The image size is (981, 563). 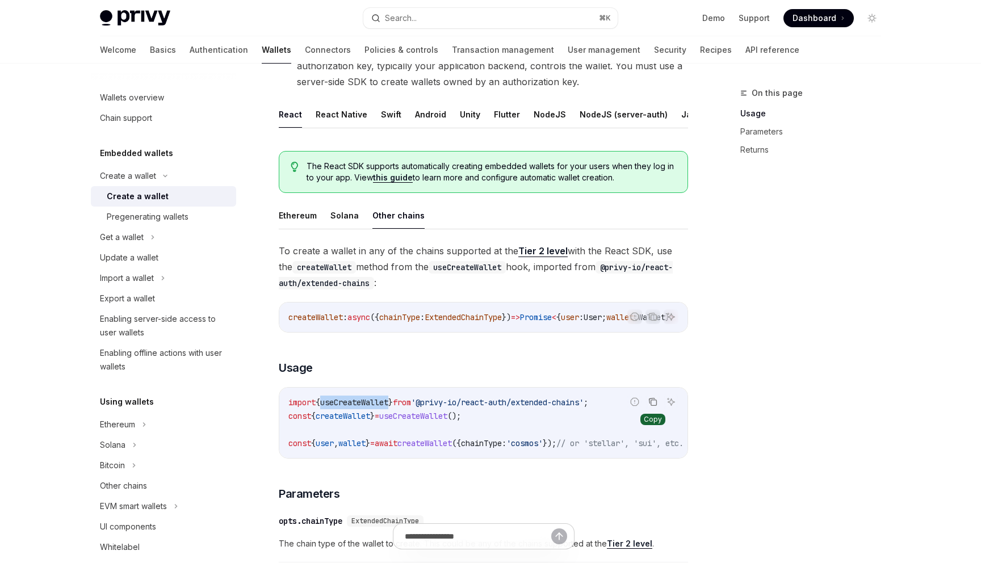 I want to click on span: // or 'stellar', 'sui', etc., so click(x=620, y=443).